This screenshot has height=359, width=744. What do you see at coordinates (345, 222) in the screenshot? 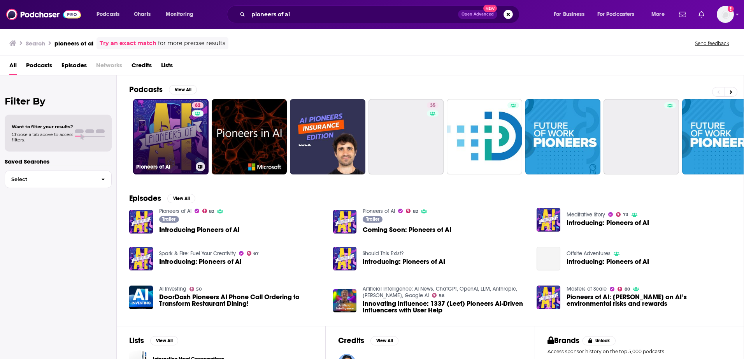
I see `img: Coming Soon: Pioneers of AI` at bounding box center [345, 222].